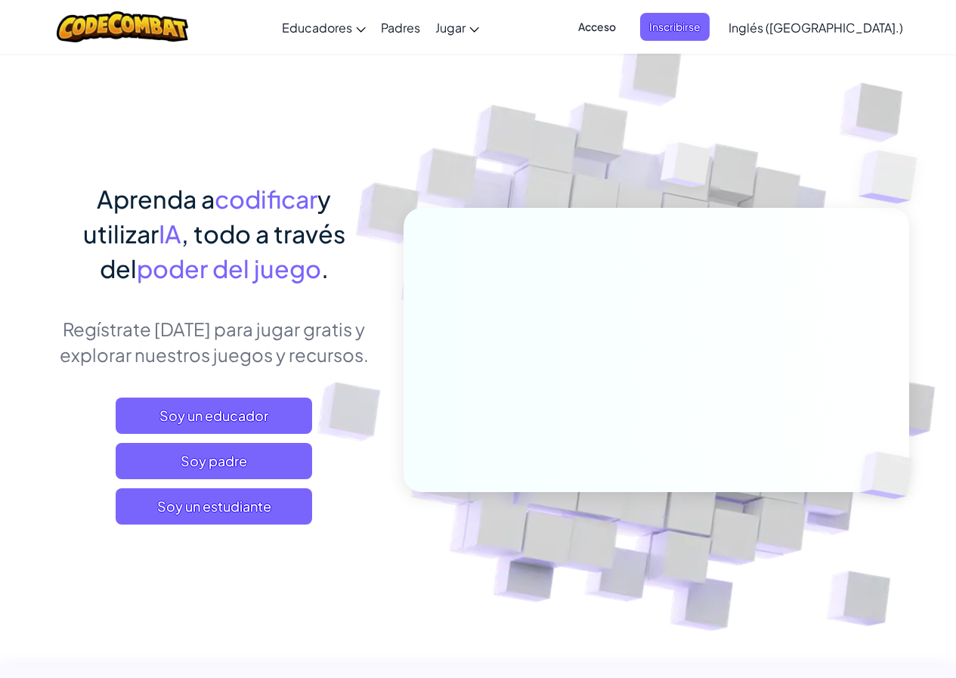 The image size is (956, 678). I want to click on button: Inscribirse, so click(675, 26).